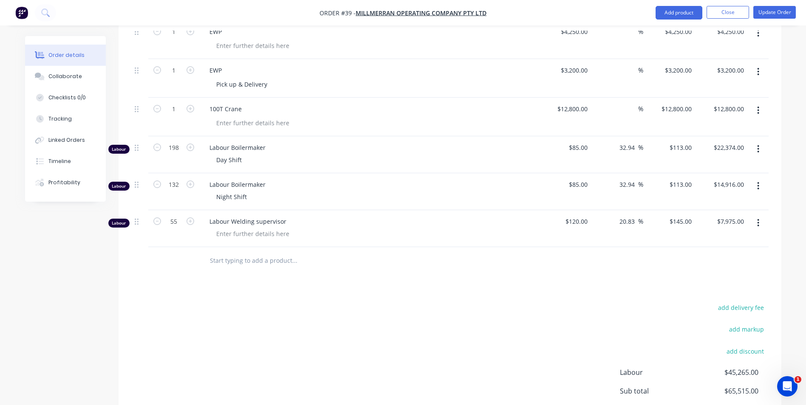 This screenshot has height=405, width=806. I want to click on button: add markup, so click(747, 329).